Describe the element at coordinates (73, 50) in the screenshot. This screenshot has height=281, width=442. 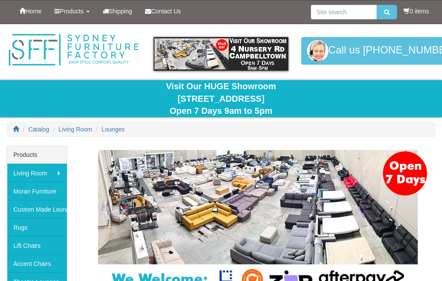
I see `img: Sydney Furniture Factory` at that location.